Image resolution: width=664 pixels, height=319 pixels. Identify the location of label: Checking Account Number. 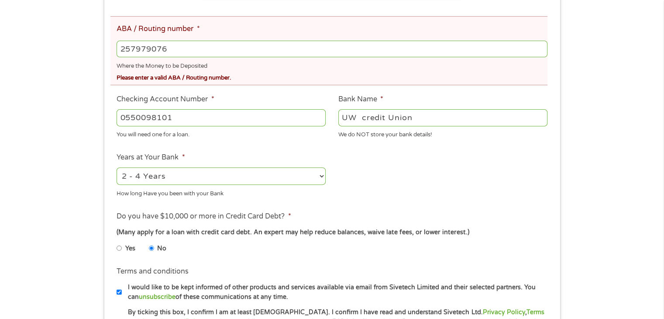
(165, 99).